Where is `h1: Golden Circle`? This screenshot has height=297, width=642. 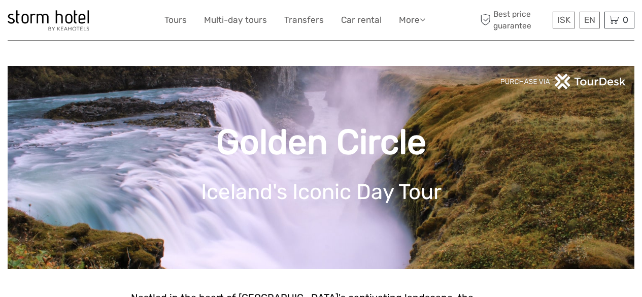 h1: Golden Circle is located at coordinates (321, 142).